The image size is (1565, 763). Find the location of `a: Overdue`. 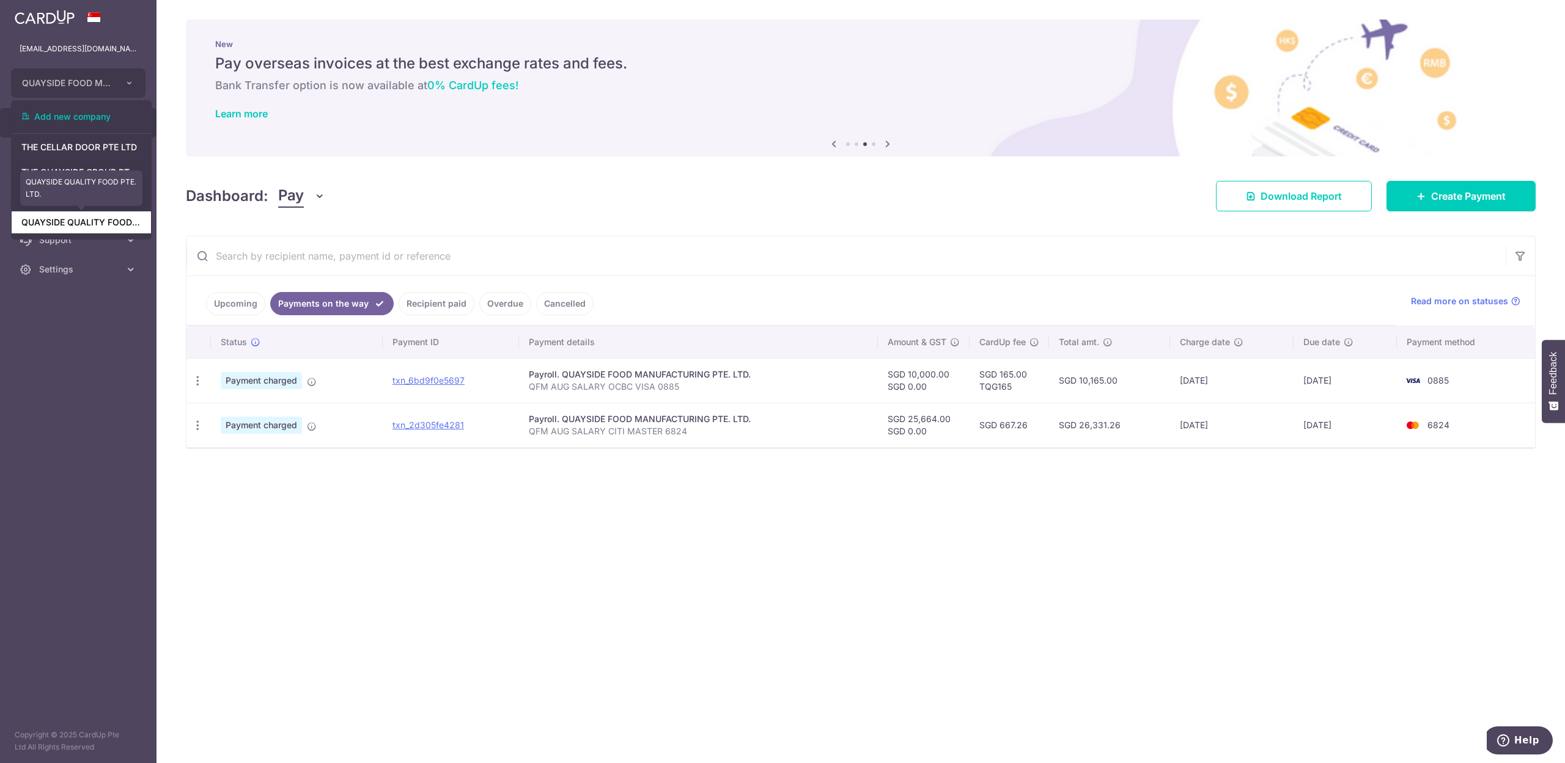

a: Overdue is located at coordinates (505, 304).